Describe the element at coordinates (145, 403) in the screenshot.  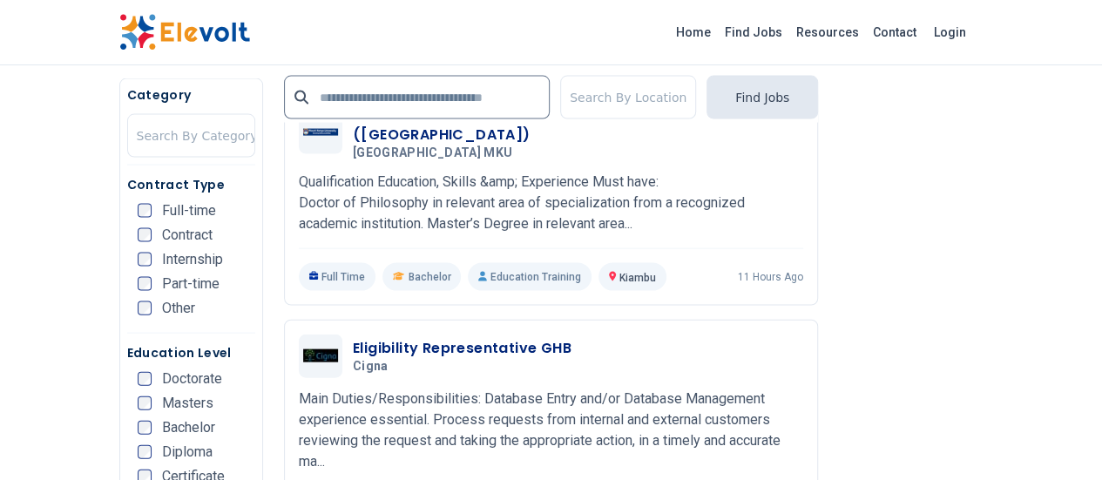
I see `input: Masters` at that location.